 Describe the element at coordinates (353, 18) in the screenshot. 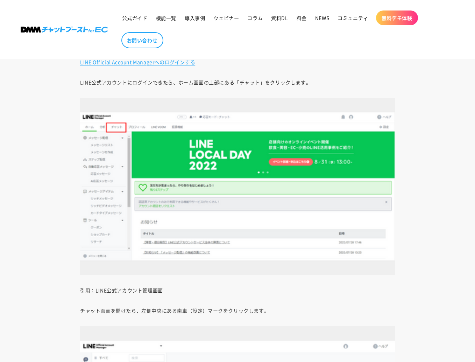

I see `a: コミュニティ` at that location.